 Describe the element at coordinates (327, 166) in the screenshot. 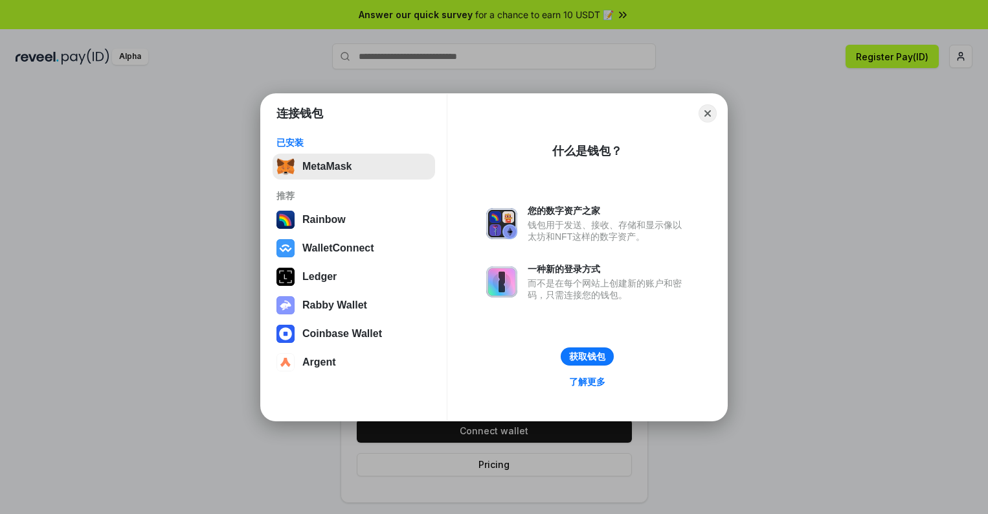

I see `div: MetaMask` at that location.